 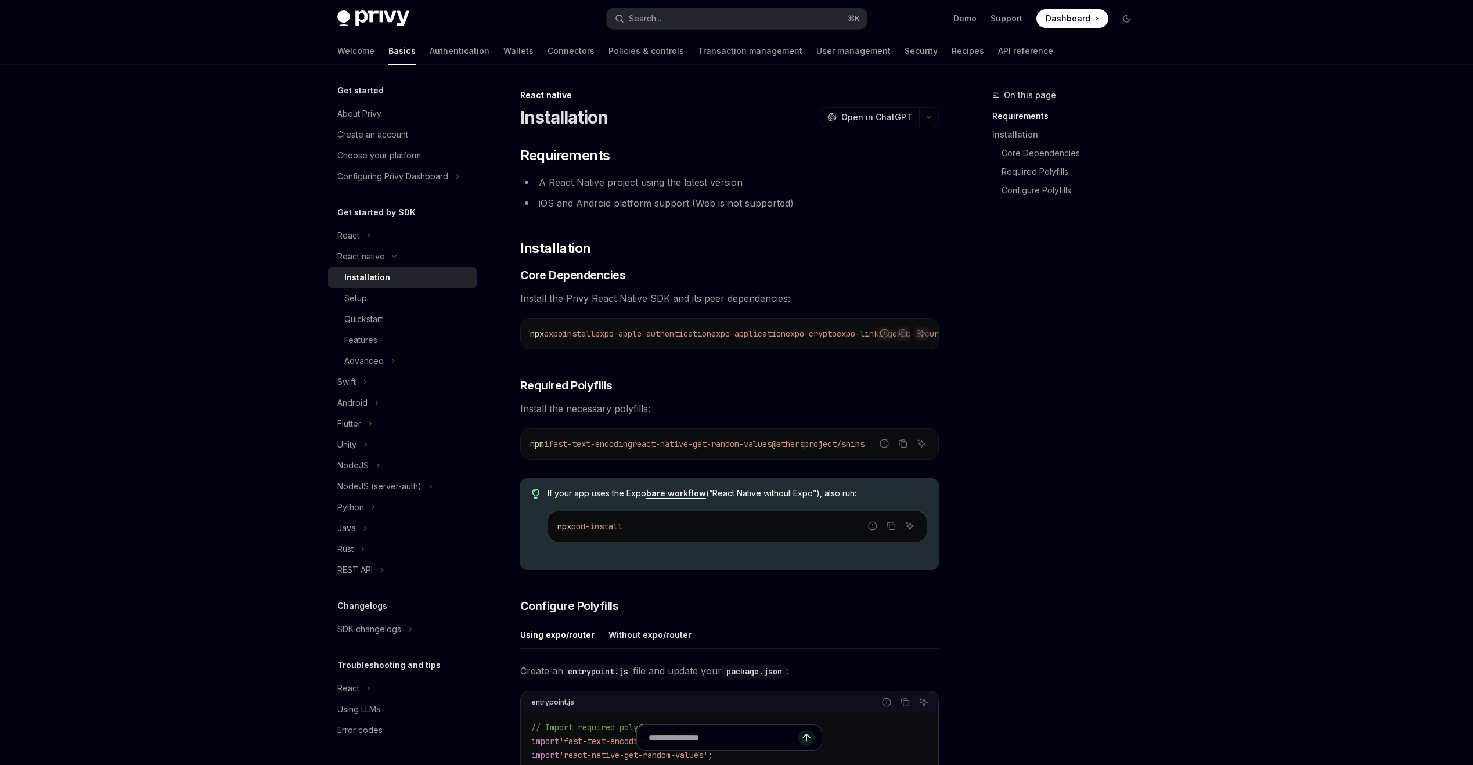 What do you see at coordinates (402, 689) in the screenshot?
I see `button: Toggle React section` at bounding box center [402, 689].